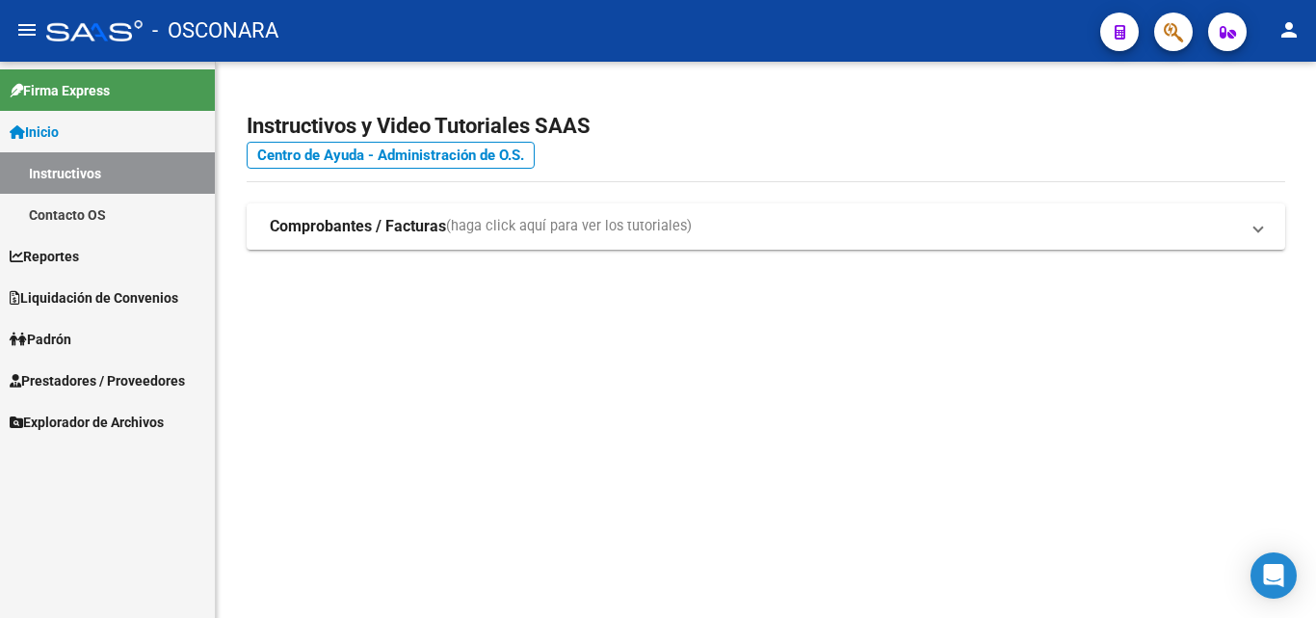 The height and width of the screenshot is (618, 1316). What do you see at coordinates (87, 422) in the screenshot?
I see `span: Explorador de Archivos` at bounding box center [87, 422].